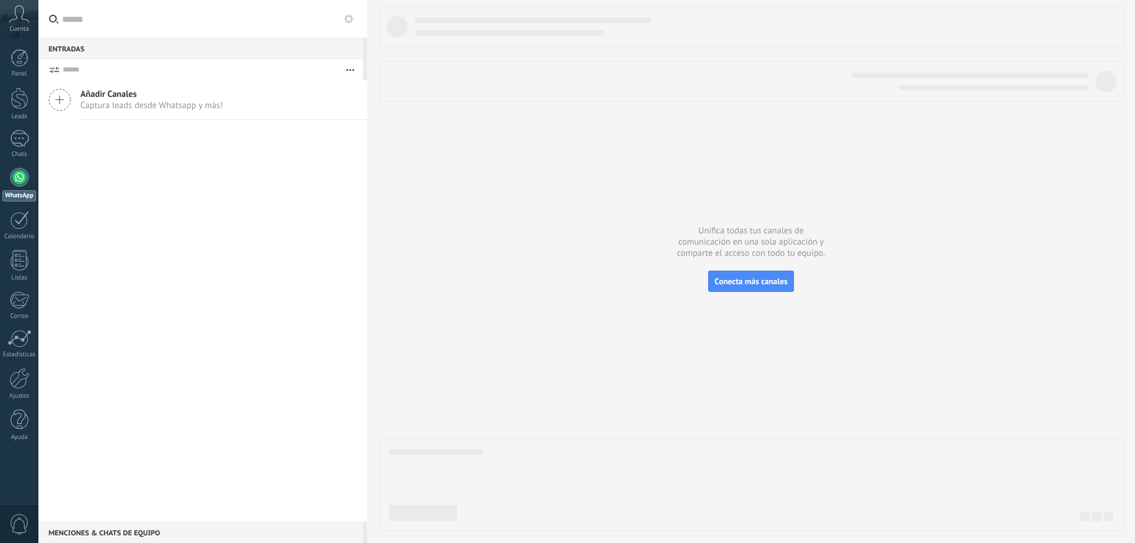 This screenshot has width=1135, height=543. What do you see at coordinates (20, 116) in the screenshot?
I see `div: Leads` at bounding box center [20, 116].